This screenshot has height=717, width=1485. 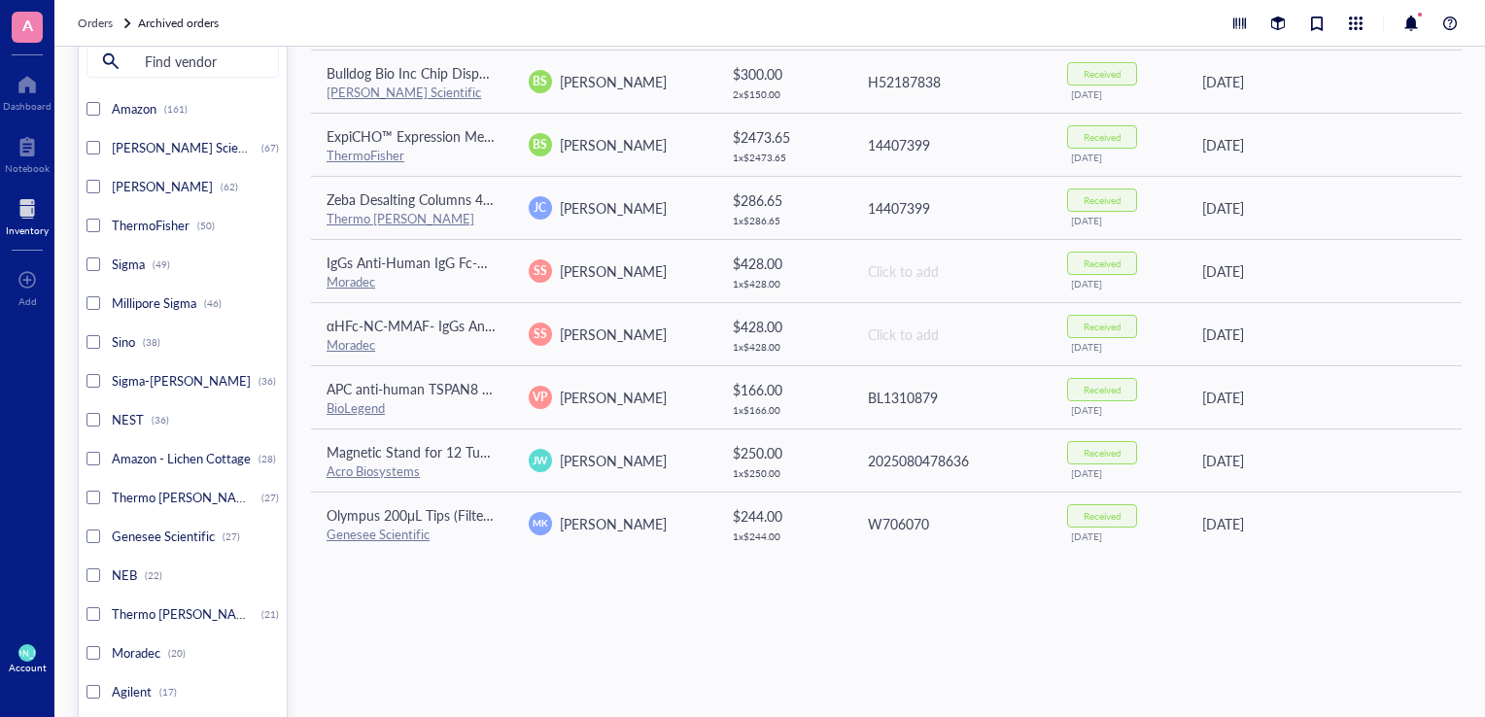 What do you see at coordinates (461, 199) in the screenshot?
I see `span: Zeba Desalting Columns 40K MWCO 0.5 mL` at bounding box center [461, 199].